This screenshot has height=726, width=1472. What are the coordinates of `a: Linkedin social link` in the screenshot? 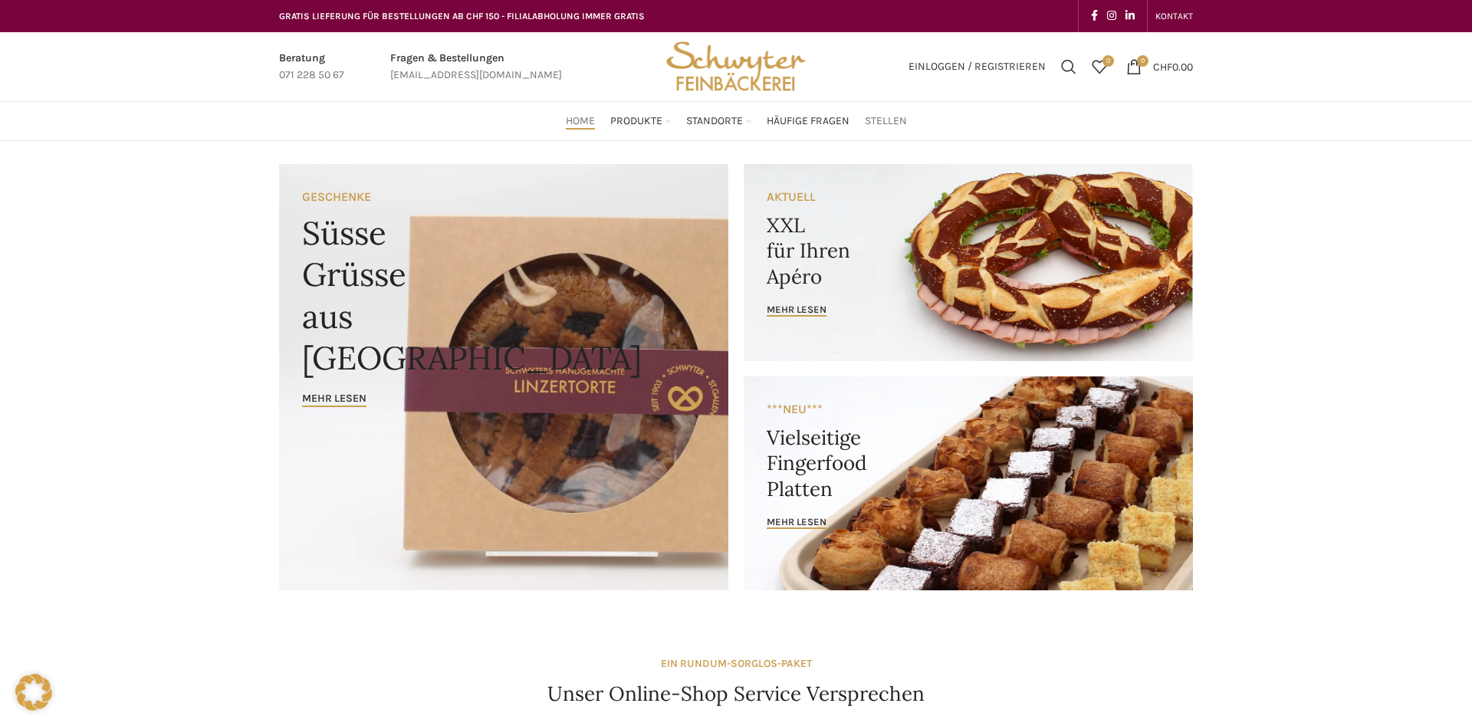 It's located at (1130, 16).